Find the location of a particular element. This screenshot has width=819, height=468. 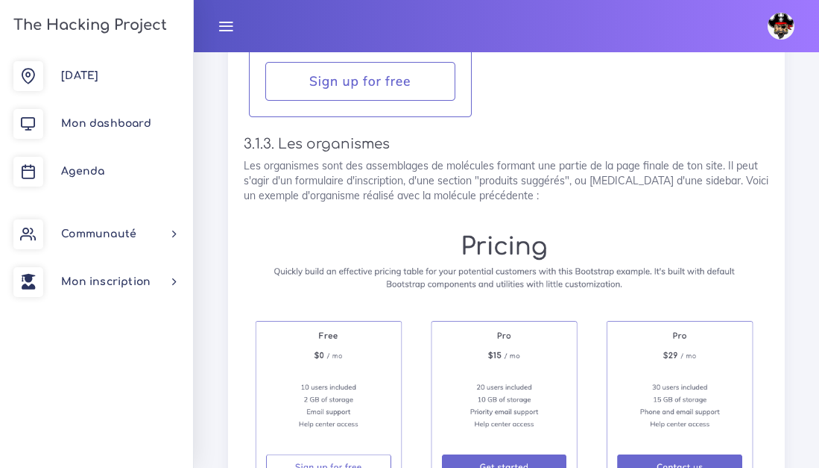

span: Mon inscription is located at coordinates (106, 281).